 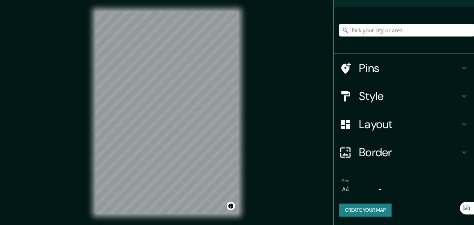 I want to click on div: Pins, so click(x=404, y=68).